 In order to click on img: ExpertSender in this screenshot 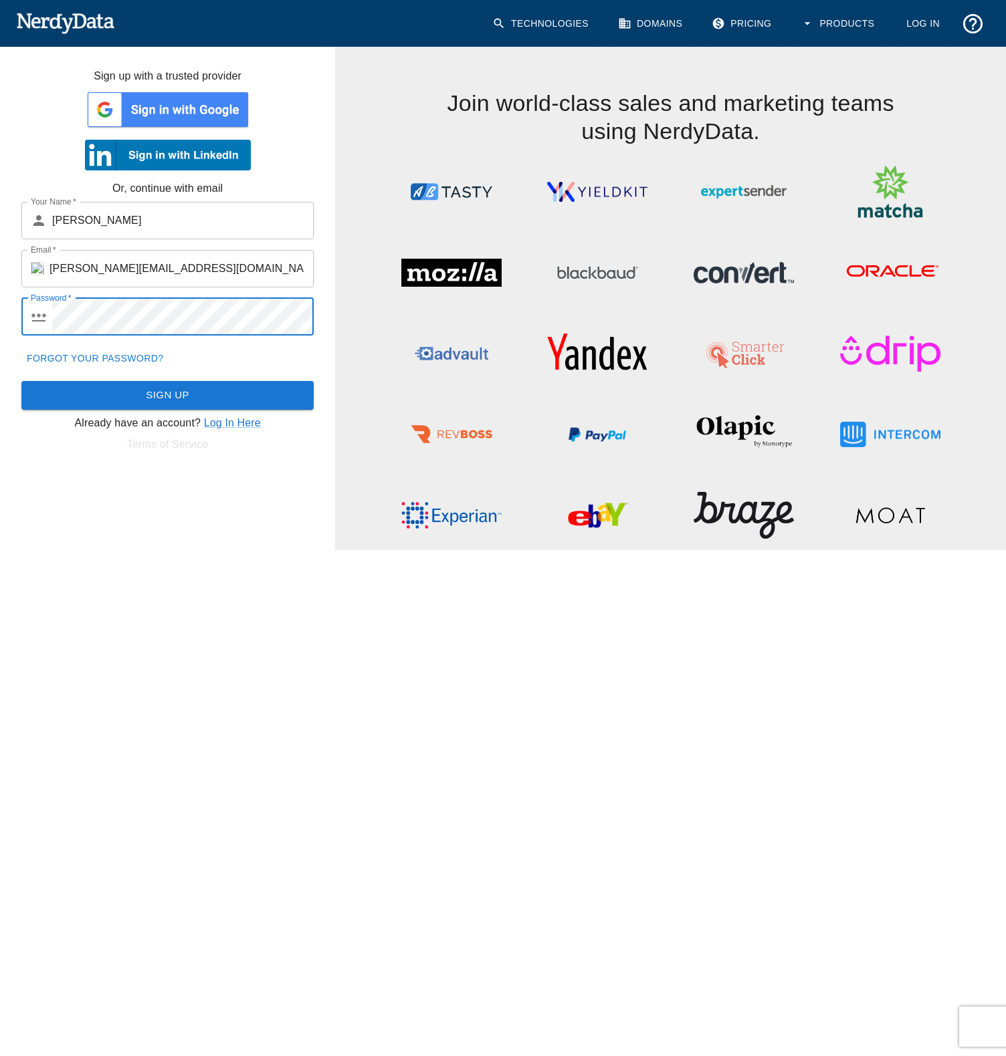, I will do `click(743, 192)`.